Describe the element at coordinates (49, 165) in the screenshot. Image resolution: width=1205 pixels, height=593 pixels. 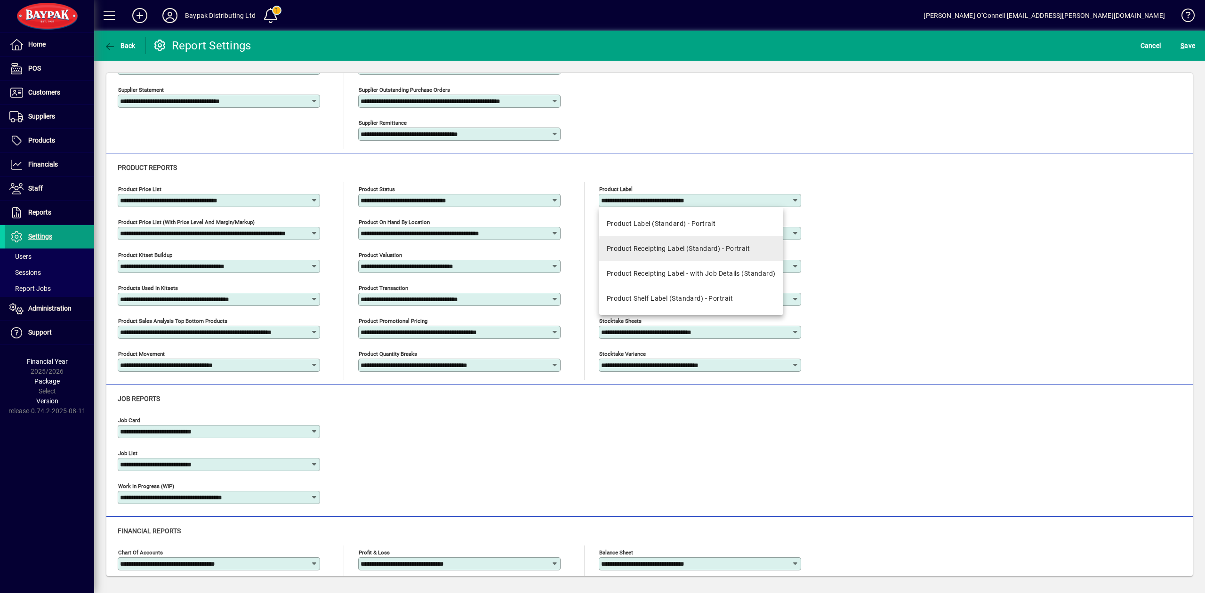
I see `a: Financials` at that location.